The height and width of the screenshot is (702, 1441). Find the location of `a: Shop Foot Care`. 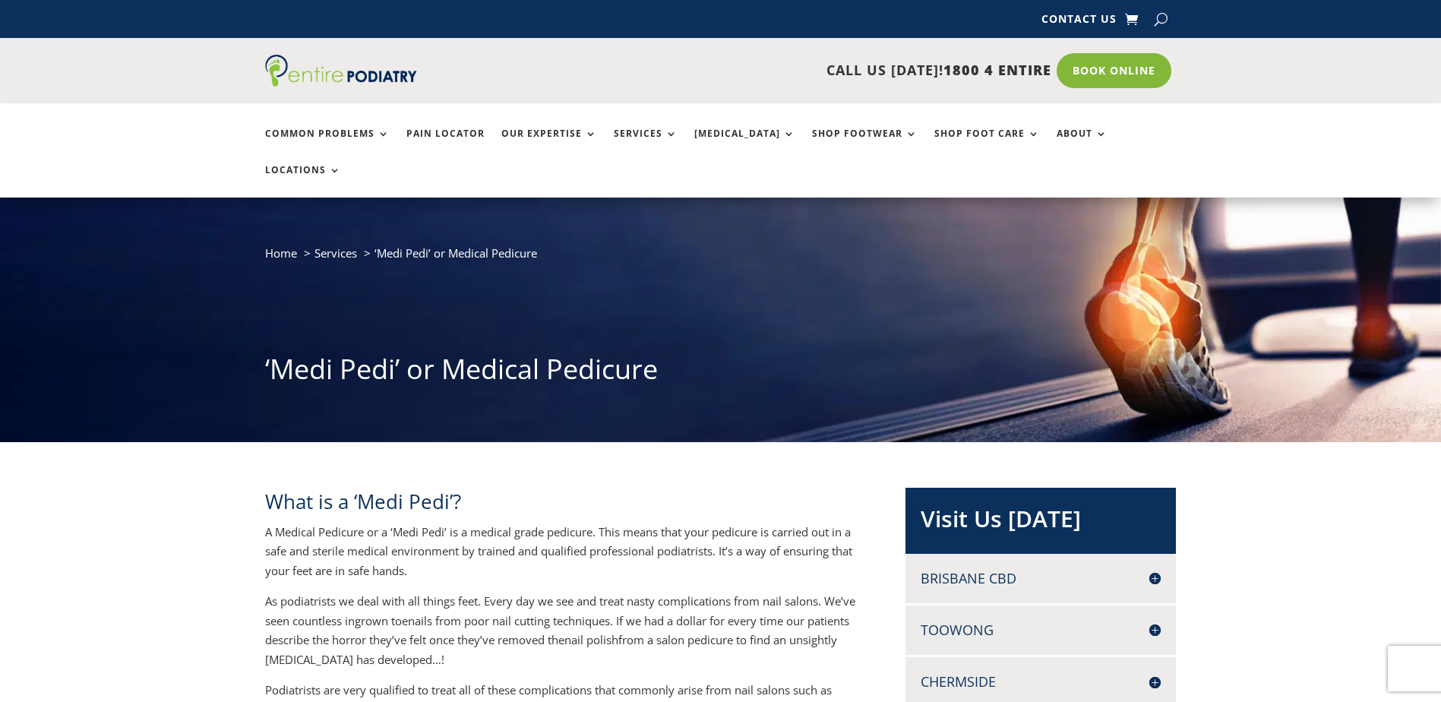

a: Shop Foot Care is located at coordinates (987, 144).